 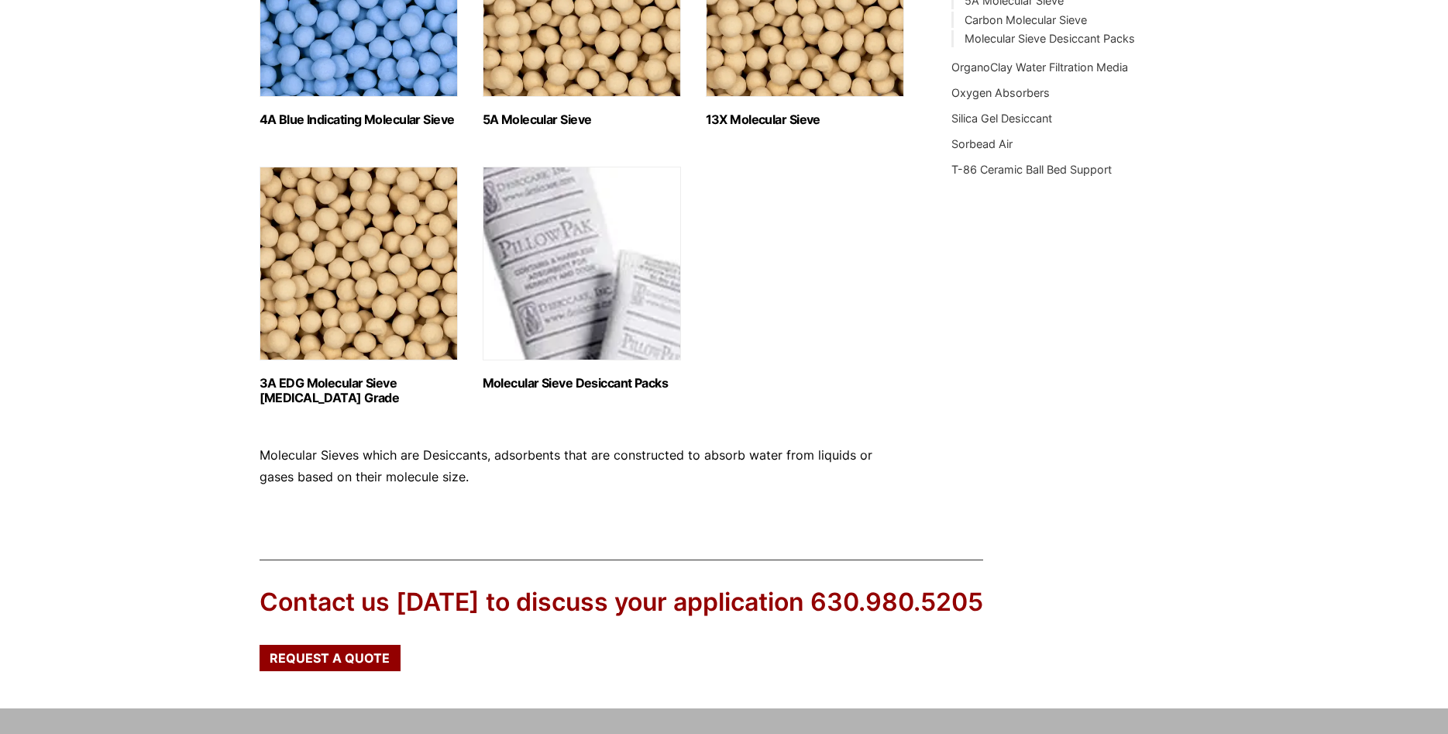 I want to click on h2: 4A Blue Indicating Molecular Sieve, so click(x=359, y=119).